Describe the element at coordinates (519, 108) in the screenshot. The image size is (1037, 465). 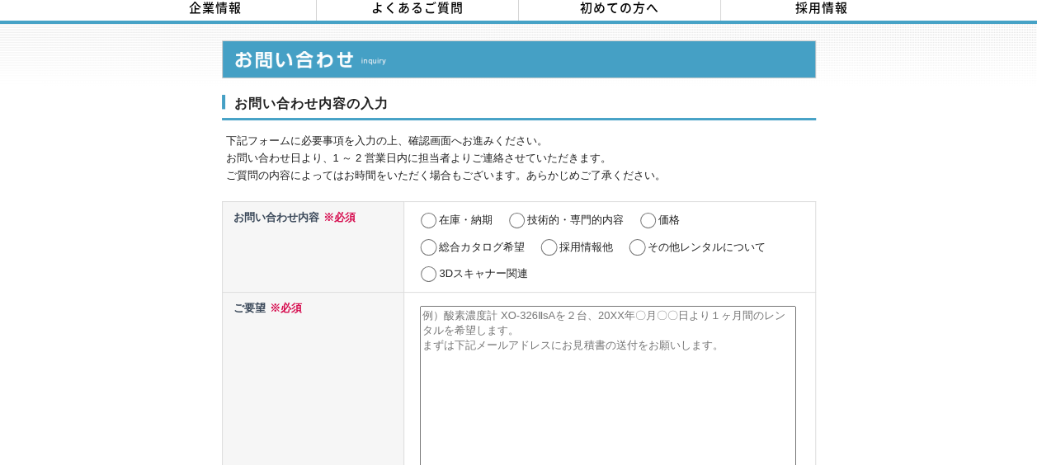
I see `h3: お問い合わせ内容の入力` at that location.